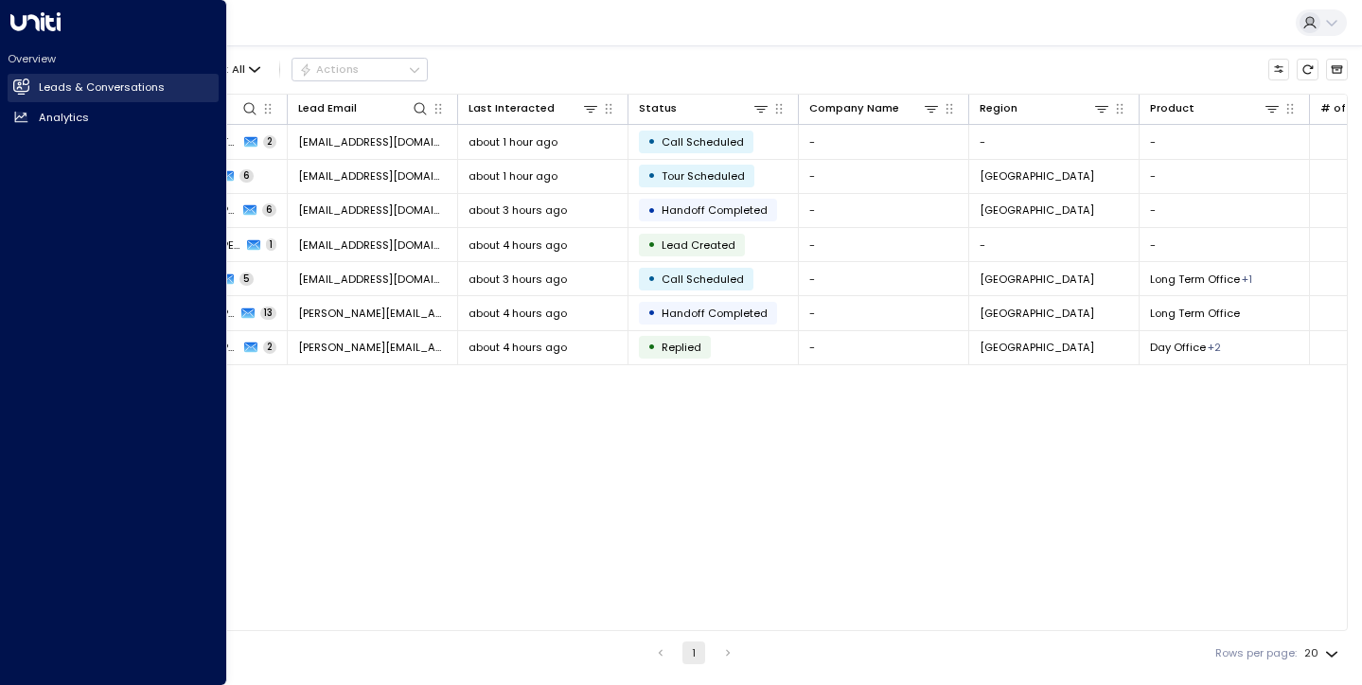 The height and width of the screenshot is (685, 1362). What do you see at coordinates (1336, 69) in the screenshot?
I see `button: Archived Leads` at bounding box center [1336, 69].